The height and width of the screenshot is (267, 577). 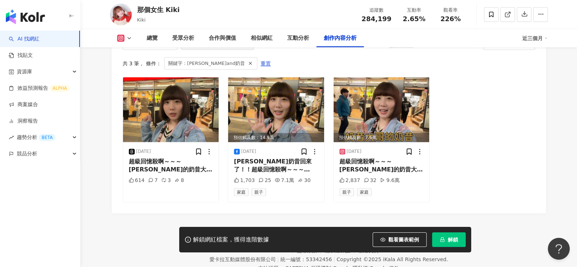 What do you see at coordinates (382, 110) in the screenshot?
I see `div: post-image預估觸及數：7.6萬` at bounding box center [382, 110].